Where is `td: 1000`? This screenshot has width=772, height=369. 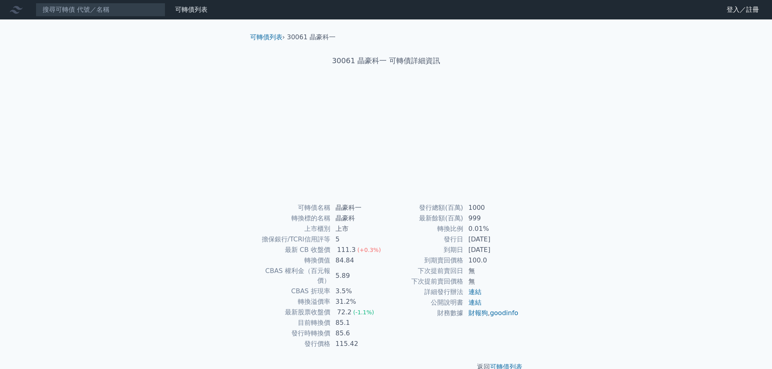
td: 1000 is located at coordinates (491, 208).